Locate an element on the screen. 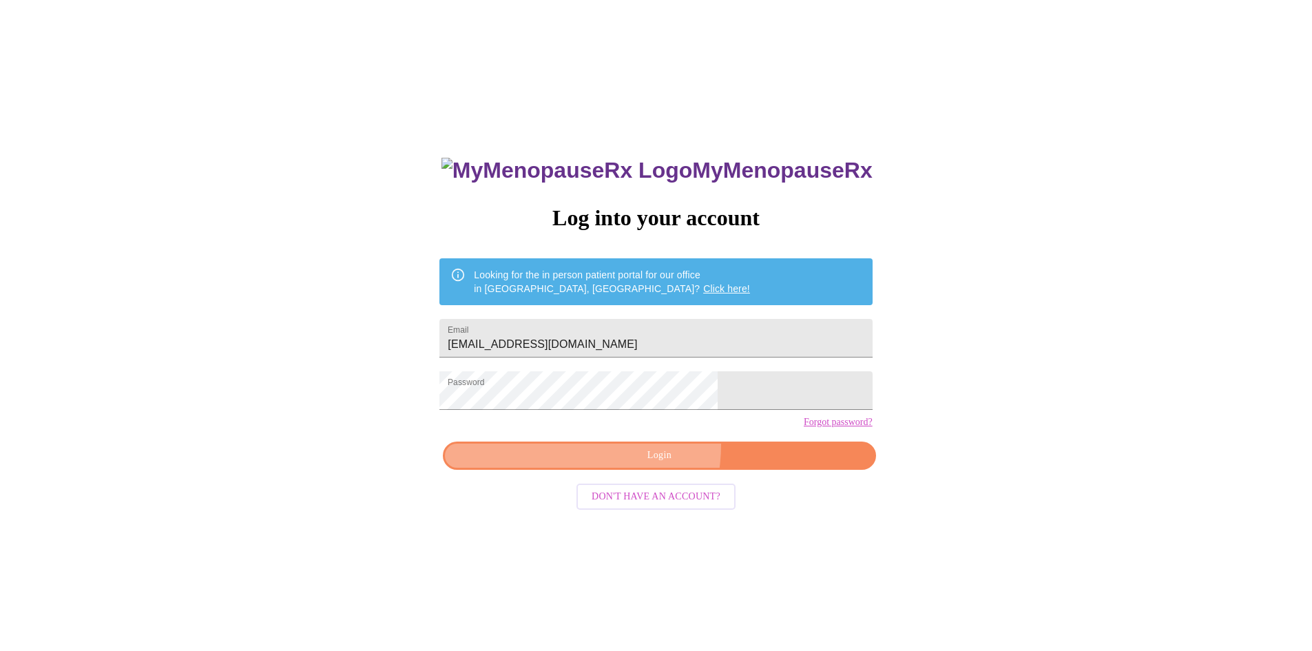  a: Forgot password? is located at coordinates (838, 422).